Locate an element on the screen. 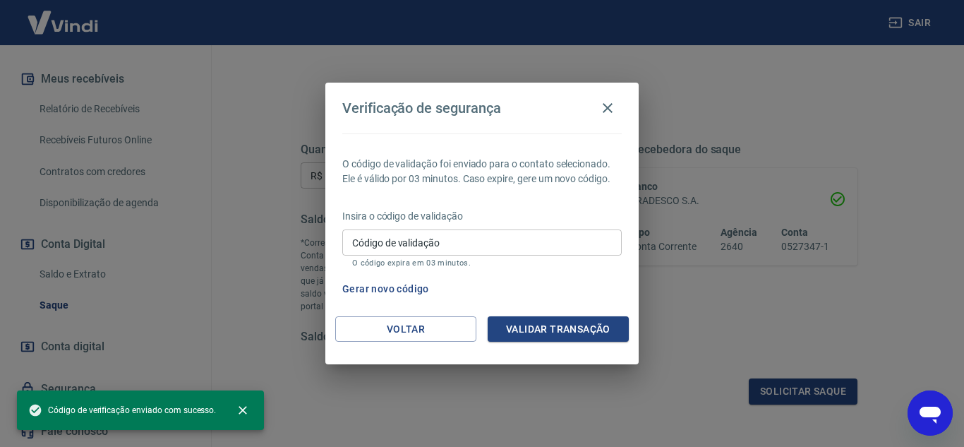 The height and width of the screenshot is (447, 964). h4: Verificação de segurança is located at coordinates (422, 108).